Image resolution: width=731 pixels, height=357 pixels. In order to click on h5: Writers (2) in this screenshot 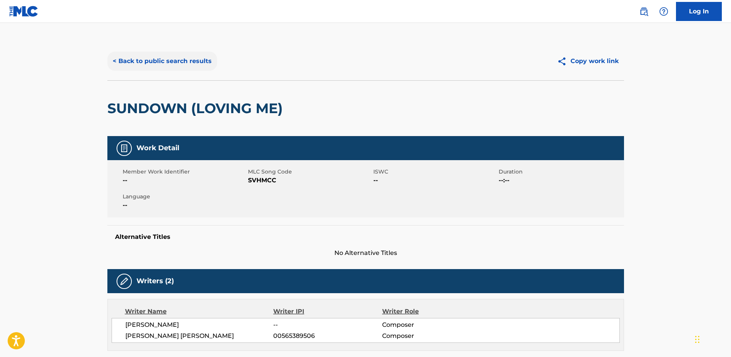, I will do `click(155, 281)`.